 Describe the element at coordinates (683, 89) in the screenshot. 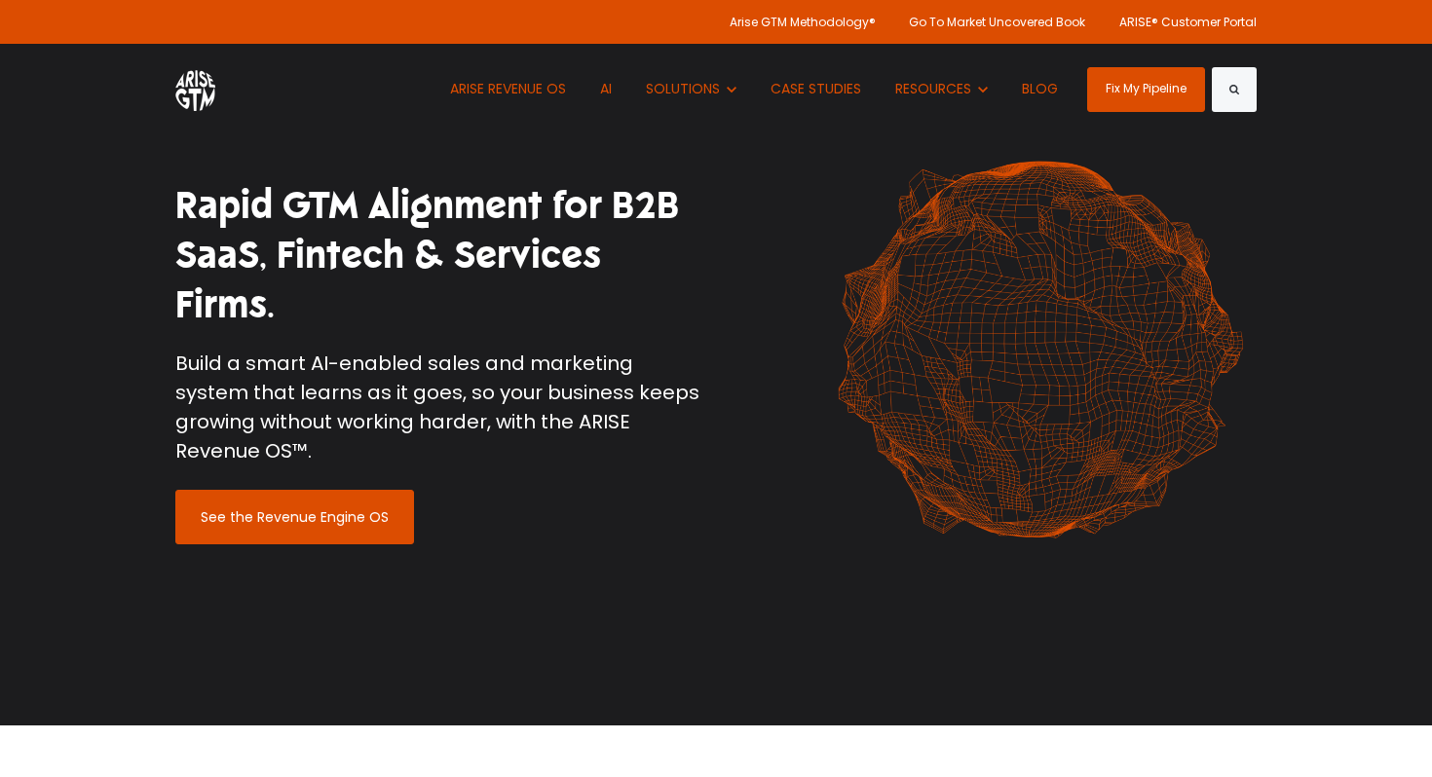

I see `span: SOLUTIONS` at that location.